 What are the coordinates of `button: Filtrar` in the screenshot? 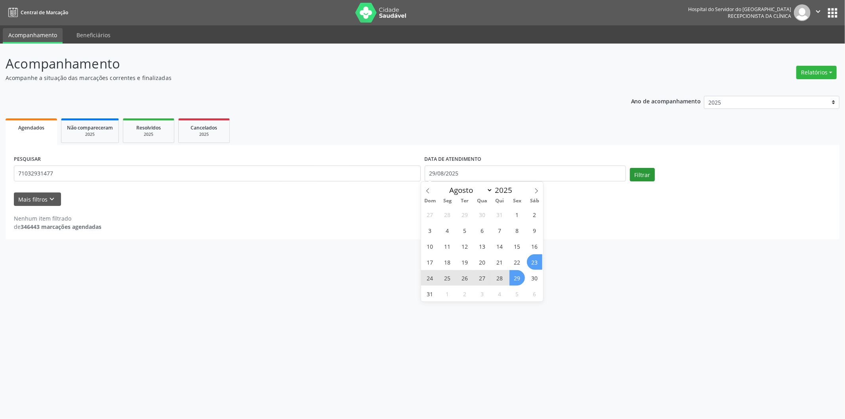 It's located at (642, 175).